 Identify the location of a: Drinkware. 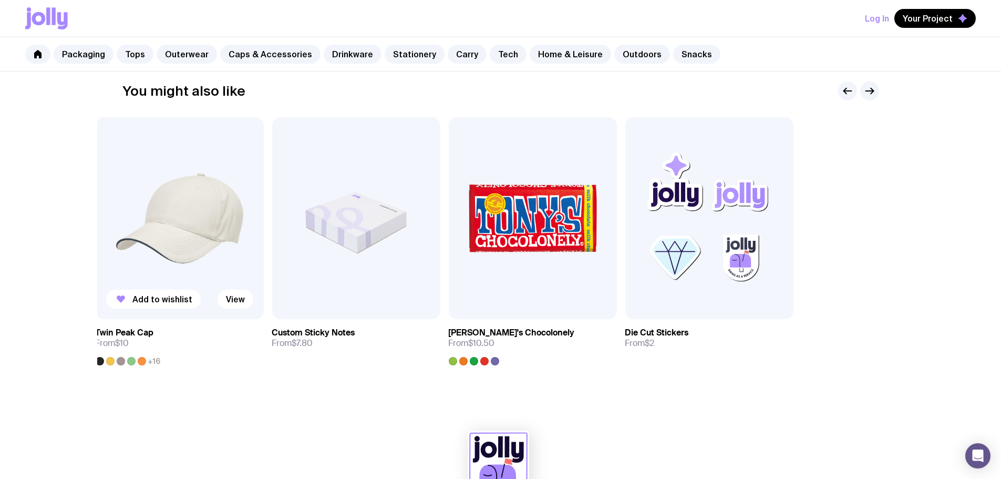
(353, 54).